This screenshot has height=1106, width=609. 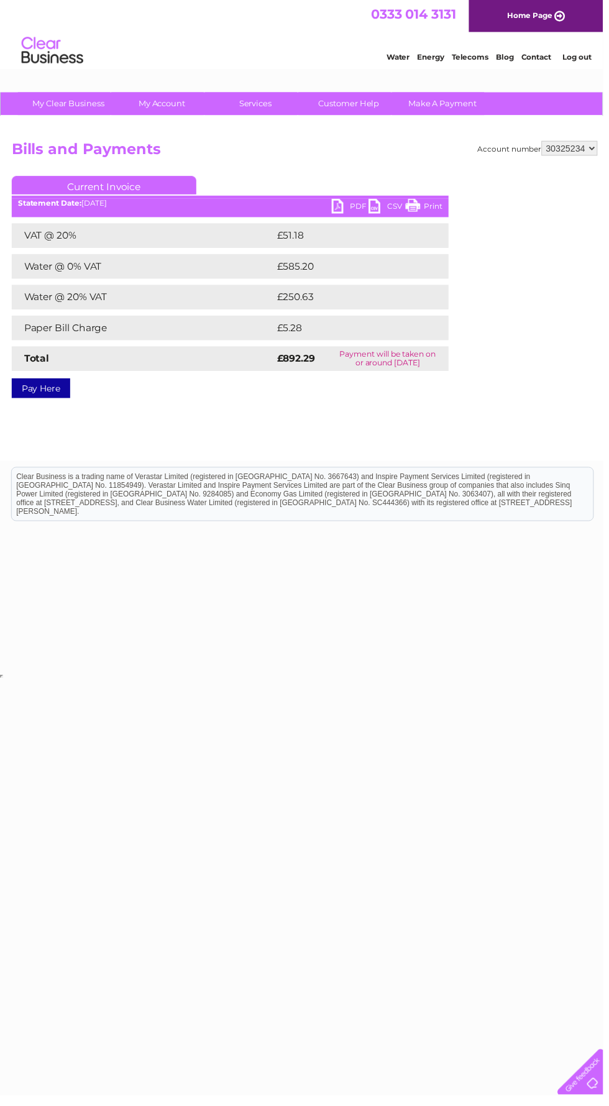 What do you see at coordinates (509, 57) in the screenshot?
I see `a: Blog` at bounding box center [509, 57].